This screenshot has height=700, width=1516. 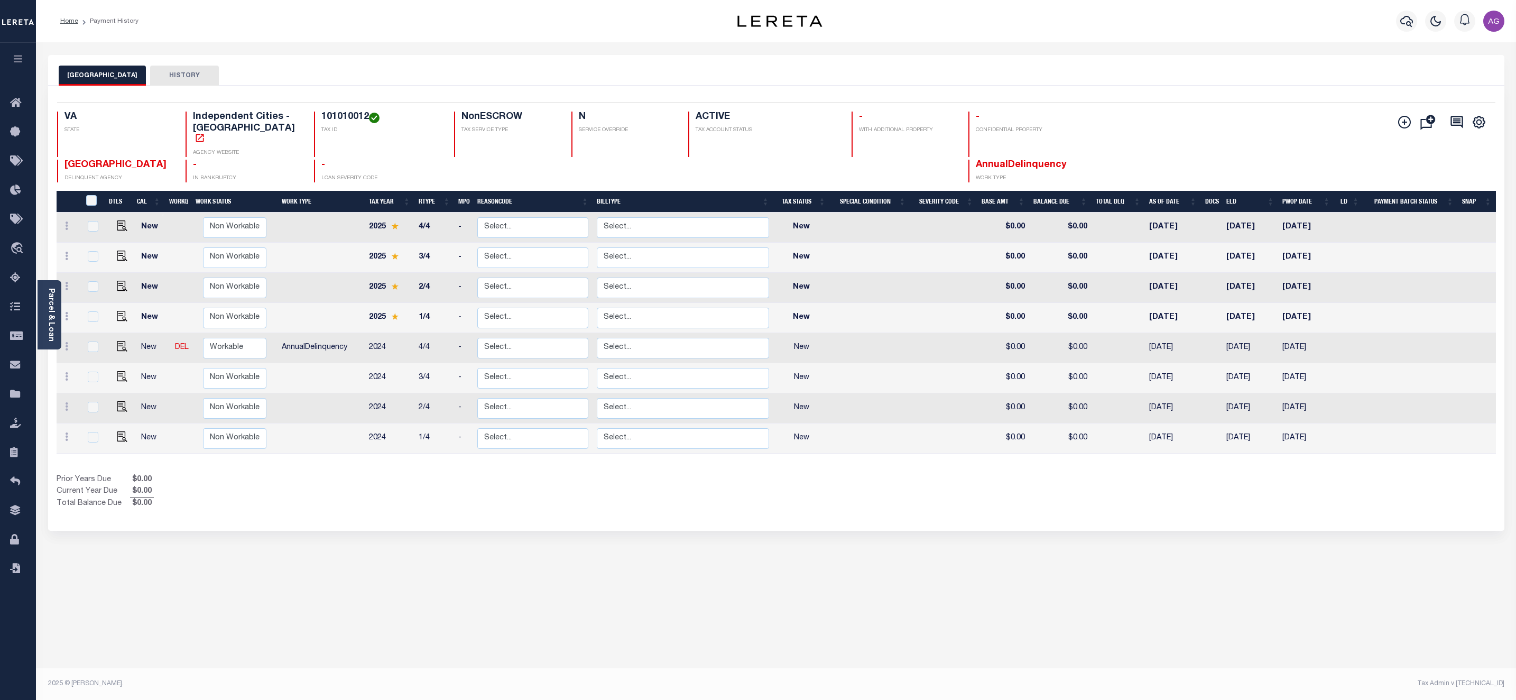 What do you see at coordinates (233, 201) in the screenshot?
I see `th: Work Status` at bounding box center [233, 201].